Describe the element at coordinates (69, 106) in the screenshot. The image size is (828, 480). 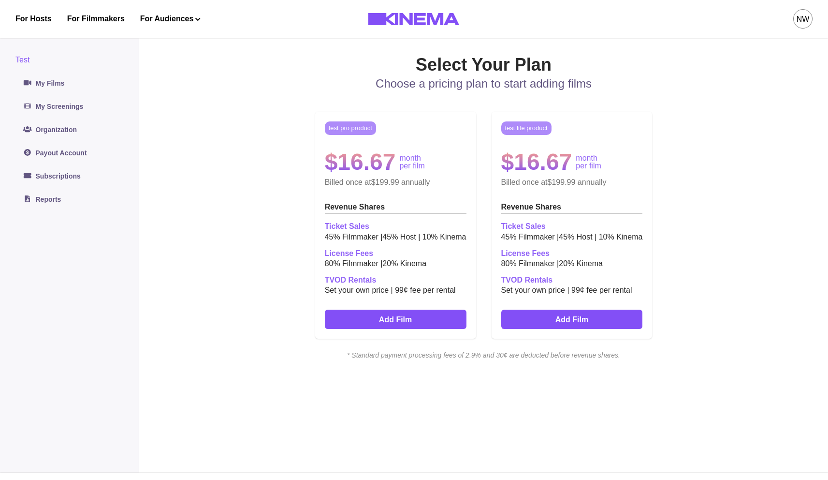
I see `a: My Screenings` at that location.